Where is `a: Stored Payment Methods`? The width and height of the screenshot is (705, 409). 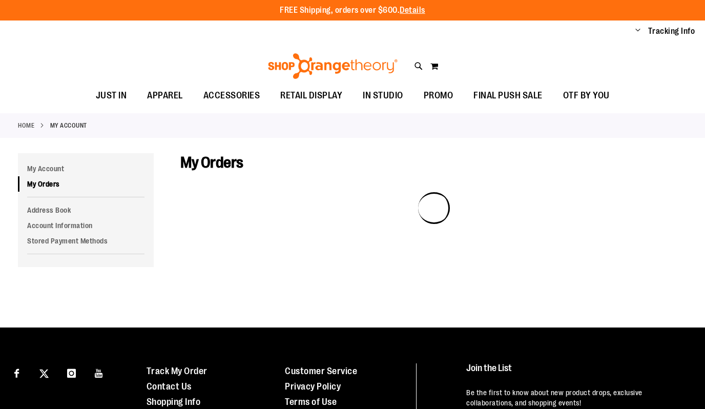 a: Stored Payment Methods is located at coordinates (86, 241).